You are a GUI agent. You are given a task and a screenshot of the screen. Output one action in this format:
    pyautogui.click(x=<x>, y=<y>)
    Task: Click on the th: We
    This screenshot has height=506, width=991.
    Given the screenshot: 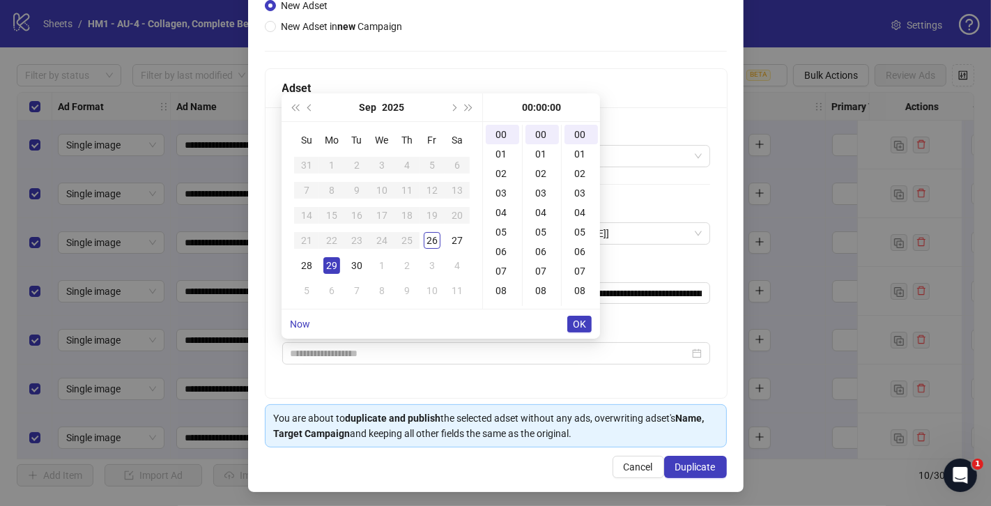 What is the action you would take?
    pyautogui.click(x=382, y=140)
    